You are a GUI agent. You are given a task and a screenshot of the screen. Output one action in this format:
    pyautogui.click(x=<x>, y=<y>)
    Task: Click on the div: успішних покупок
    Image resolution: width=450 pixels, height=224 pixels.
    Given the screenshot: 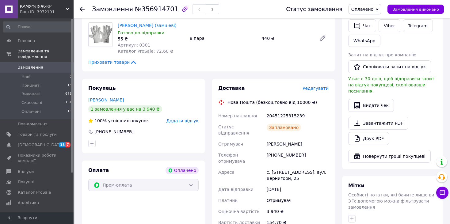 What is the action you would take?
    pyautogui.click(x=119, y=121)
    